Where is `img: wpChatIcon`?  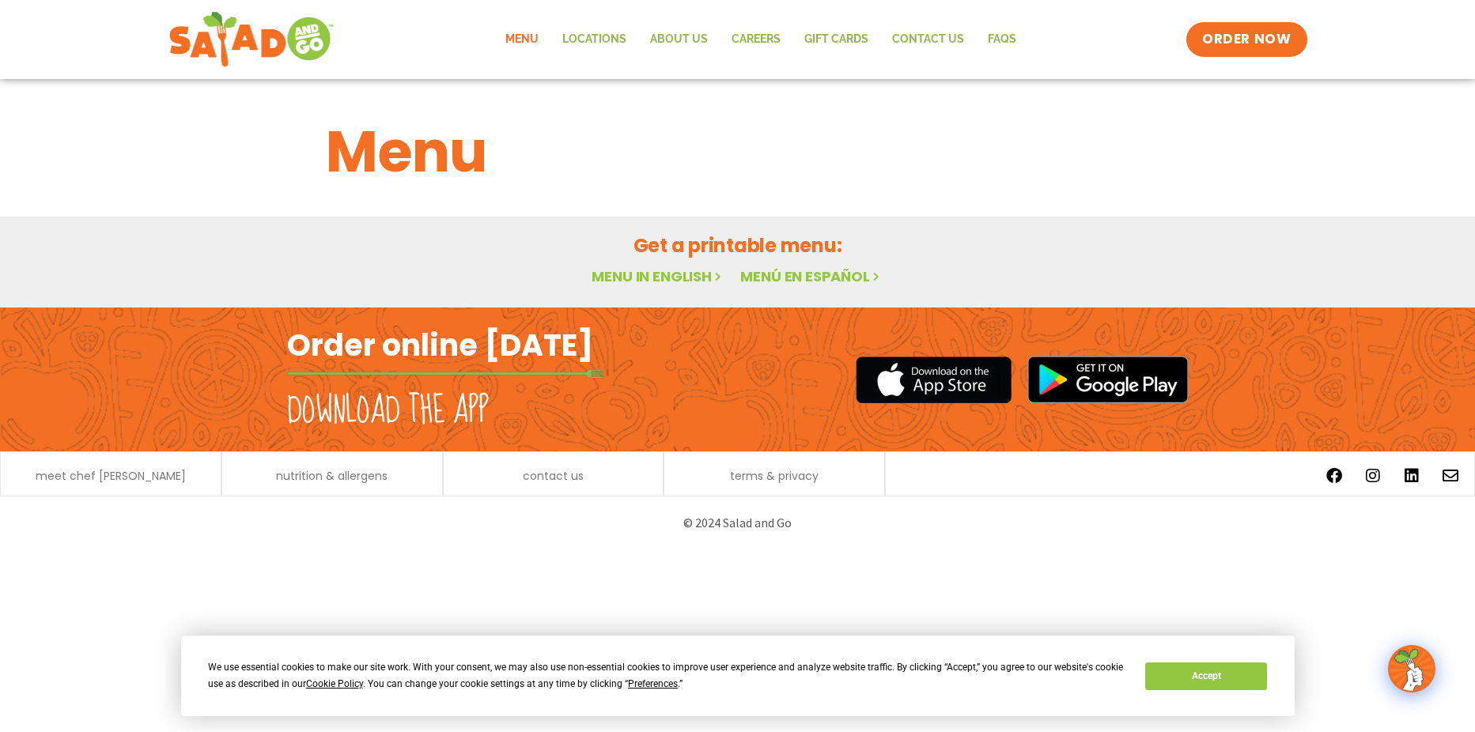
img: wpChatIcon is located at coordinates (1411, 669).